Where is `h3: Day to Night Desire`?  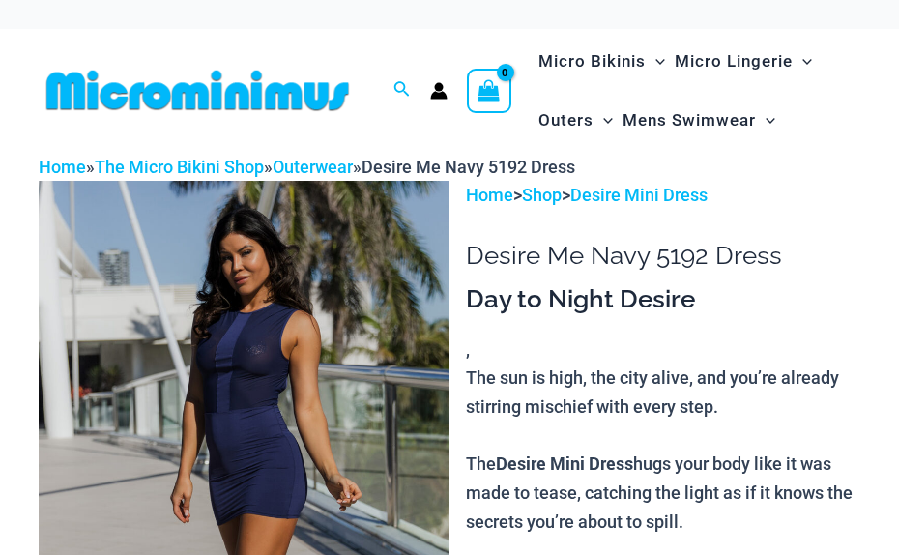
h3: Day to Night Desire is located at coordinates (663, 300).